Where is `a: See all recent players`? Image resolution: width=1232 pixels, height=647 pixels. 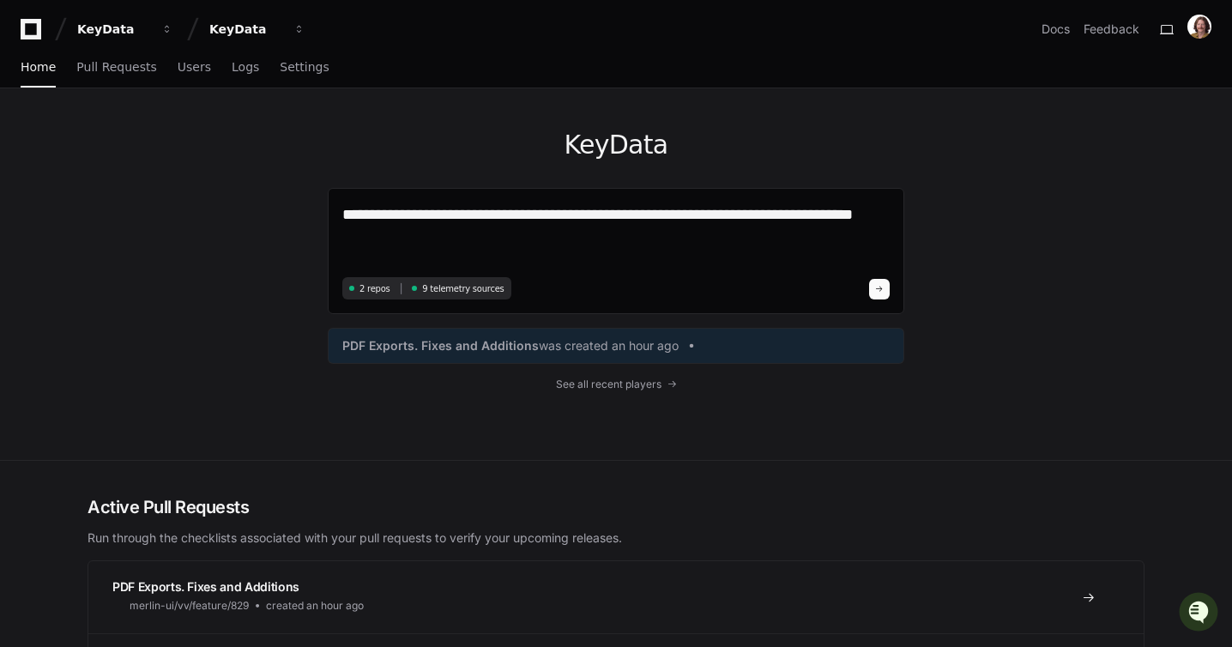
a: See all recent players is located at coordinates (616, 384).